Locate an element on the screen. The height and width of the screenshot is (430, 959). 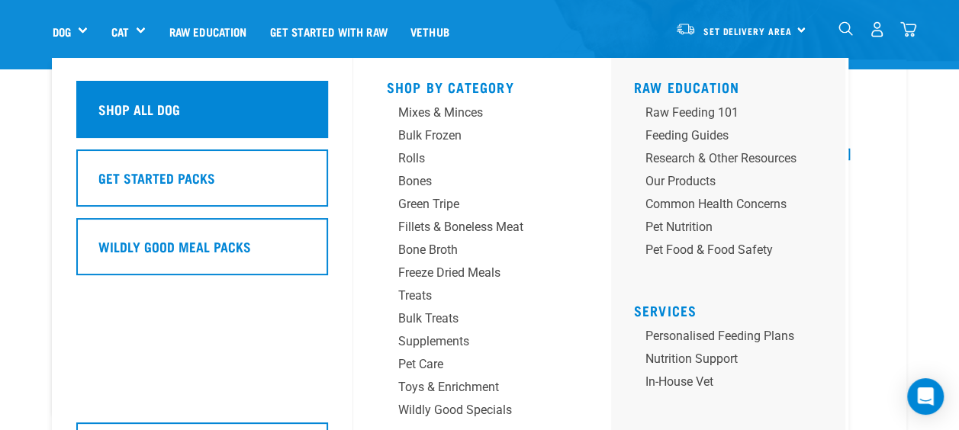
div: Feeding Guides is located at coordinates (721, 136).